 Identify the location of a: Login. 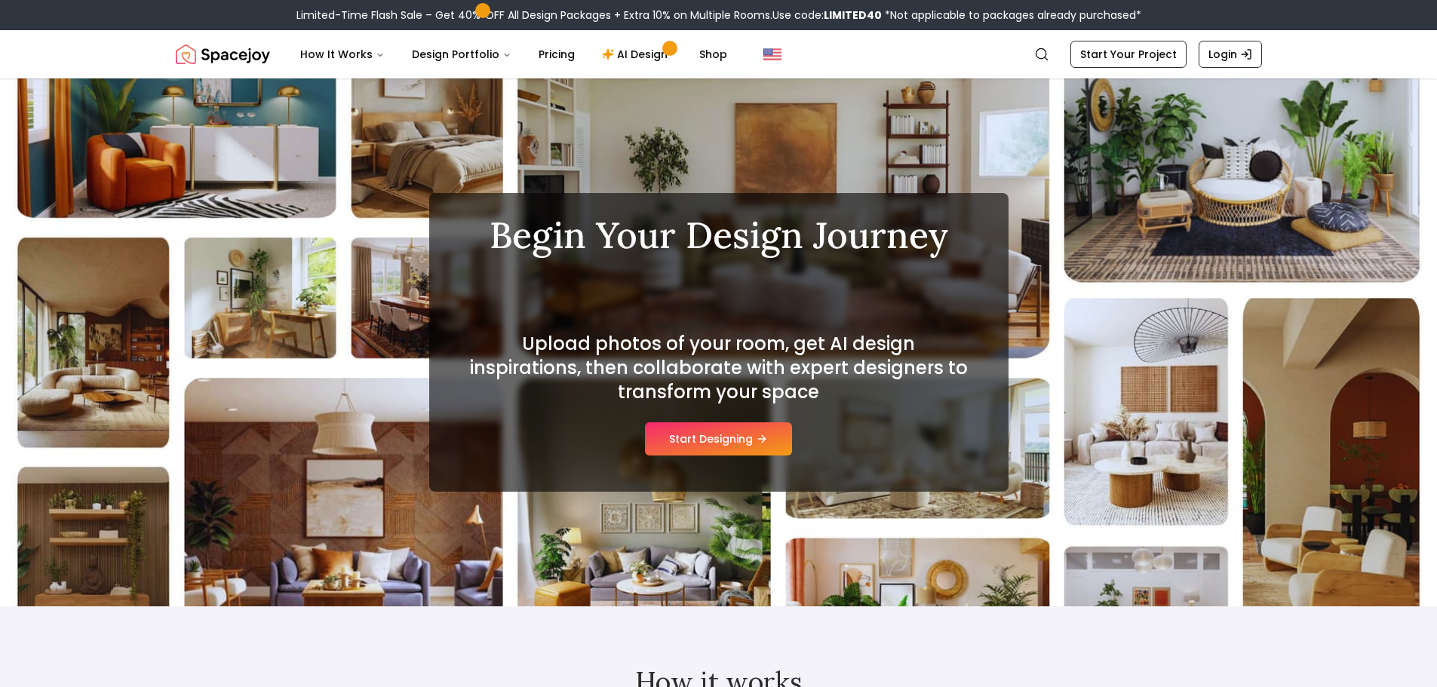
(1230, 54).